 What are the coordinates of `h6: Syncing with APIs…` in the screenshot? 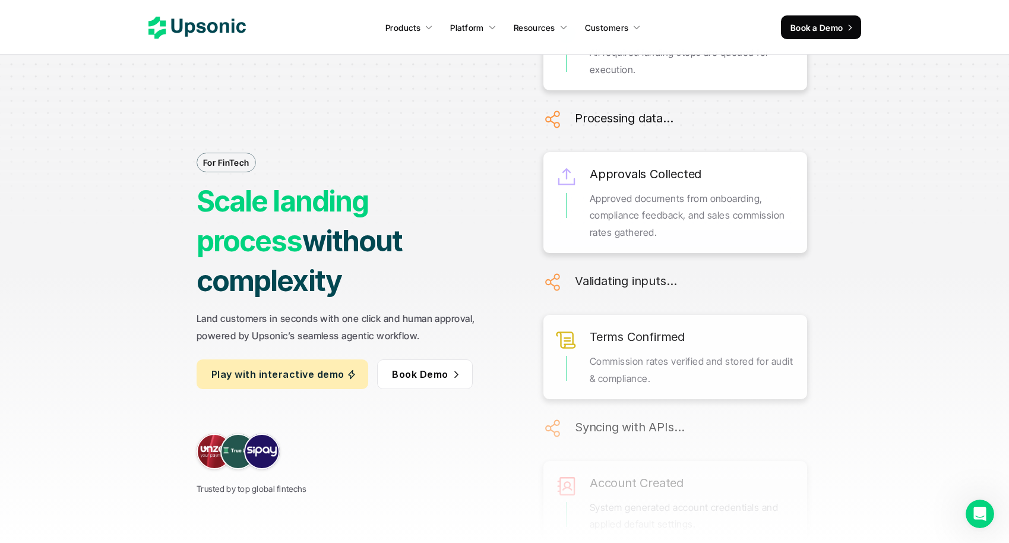 It's located at (630, 427).